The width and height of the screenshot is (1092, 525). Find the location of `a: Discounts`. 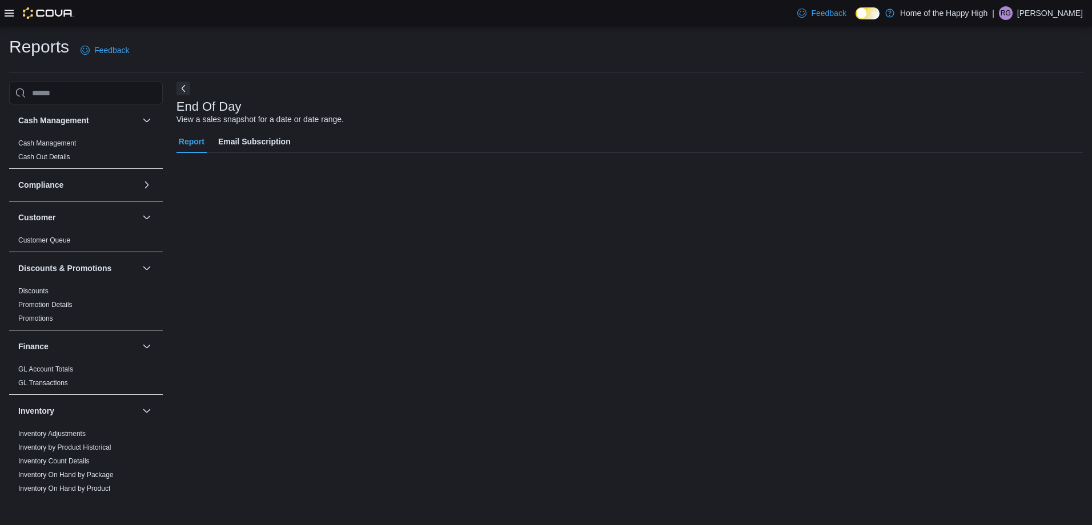

a: Discounts is located at coordinates (33, 291).